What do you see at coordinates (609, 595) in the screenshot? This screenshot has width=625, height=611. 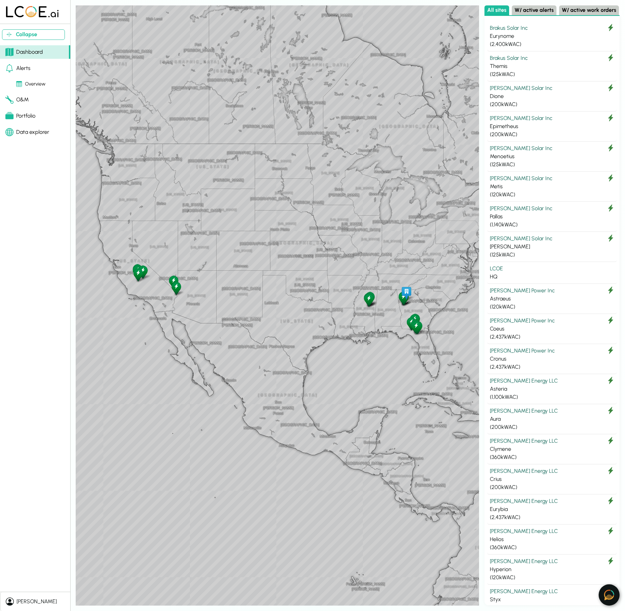 I see `img: open chat` at bounding box center [609, 595].